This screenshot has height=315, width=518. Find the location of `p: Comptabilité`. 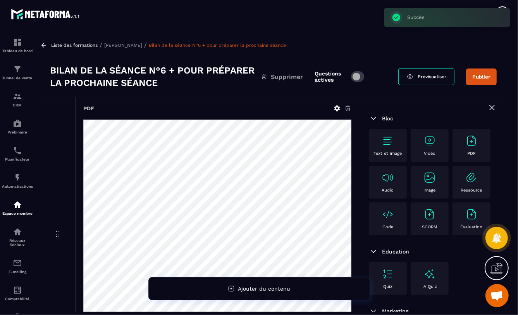

p: Comptabilité is located at coordinates (17, 299).